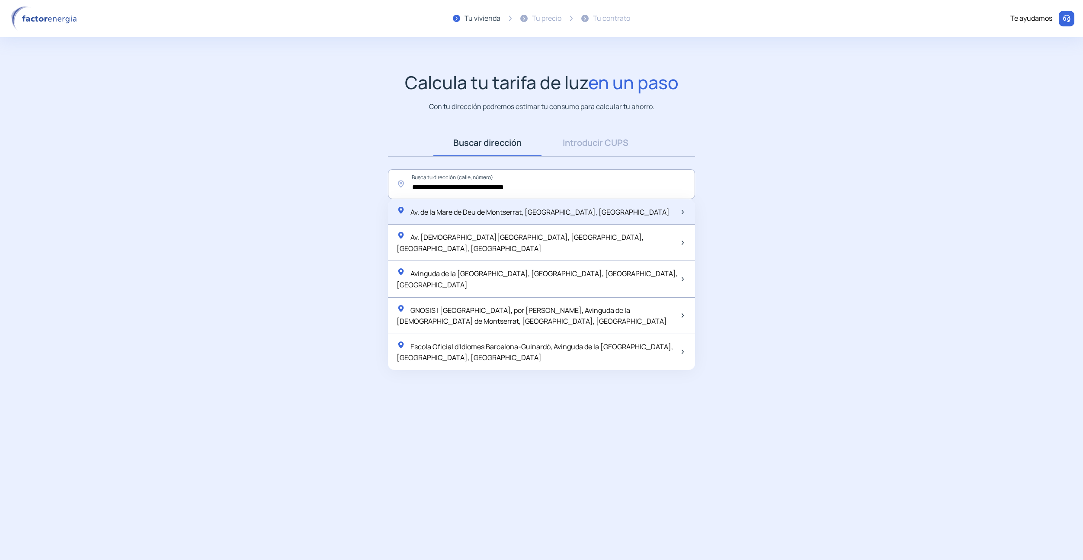  Describe the element at coordinates (595, 143) in the screenshot. I see `a: Introducir CUPS` at that location.